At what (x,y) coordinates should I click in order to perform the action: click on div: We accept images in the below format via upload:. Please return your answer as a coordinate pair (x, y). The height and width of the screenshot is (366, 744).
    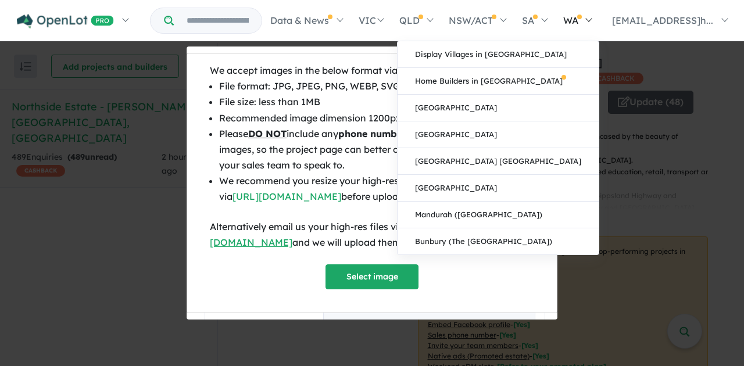
    Looking at the image, I should click on (372, 70).